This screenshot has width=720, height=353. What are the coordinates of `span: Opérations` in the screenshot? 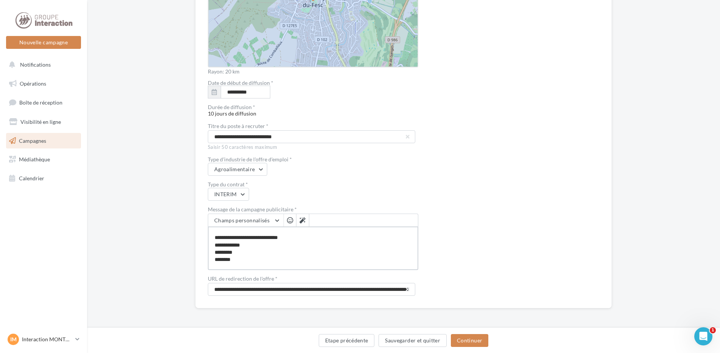 It's located at (33, 83).